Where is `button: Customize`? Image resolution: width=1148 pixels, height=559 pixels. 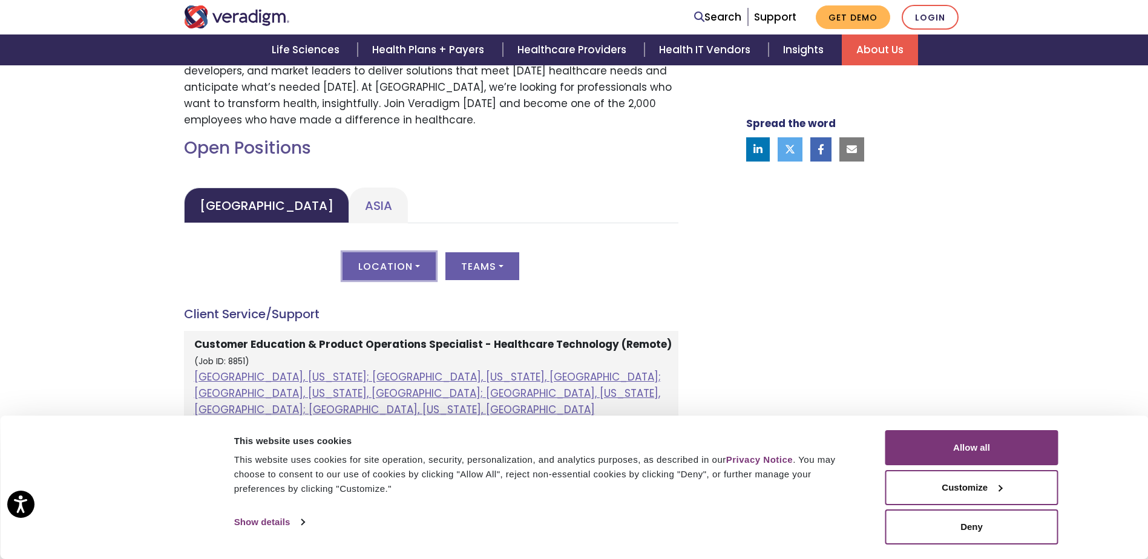 button: Customize is located at coordinates (972, 488).